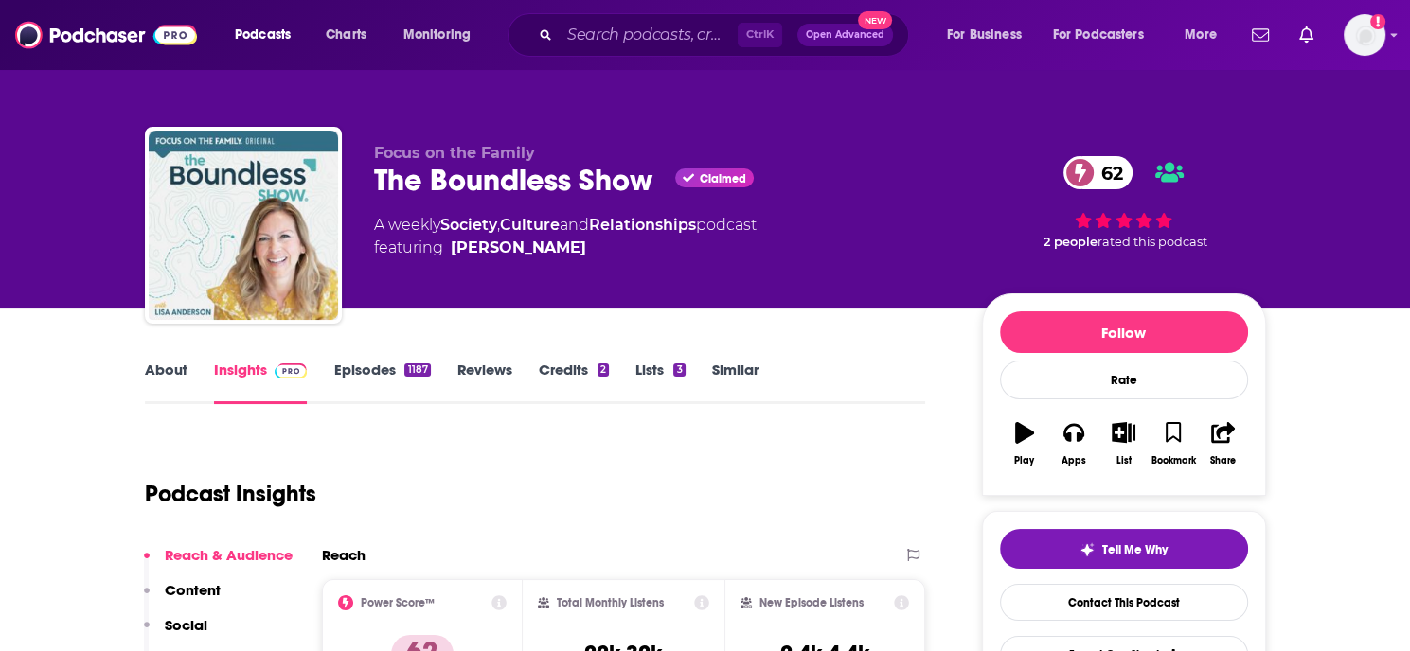 This screenshot has width=1410, height=651. Describe the element at coordinates (262, 35) in the screenshot. I see `span: Podcasts` at that location.